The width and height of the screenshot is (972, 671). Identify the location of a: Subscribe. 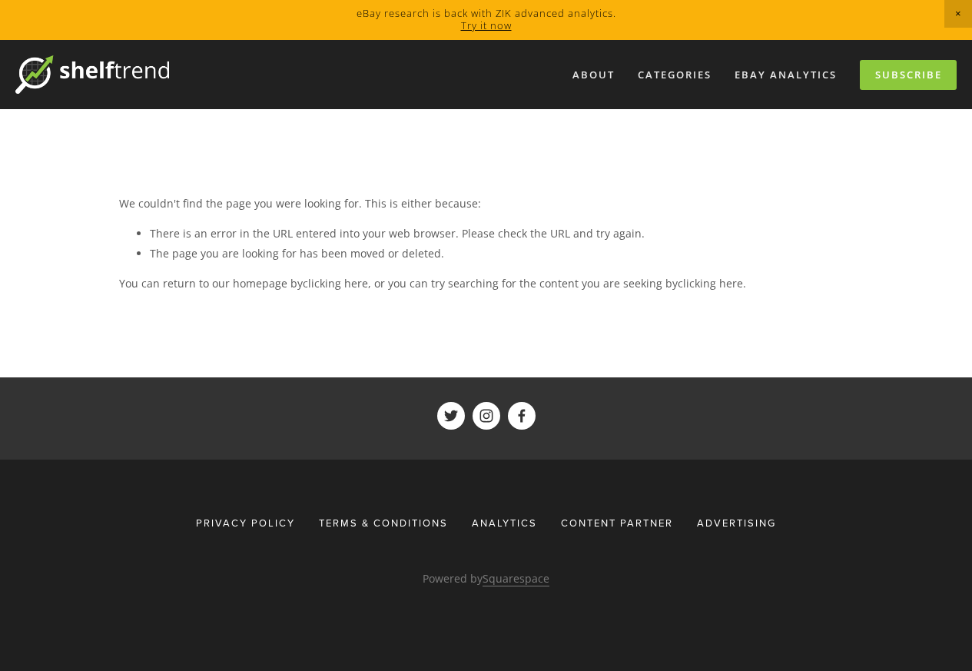
(909, 75).